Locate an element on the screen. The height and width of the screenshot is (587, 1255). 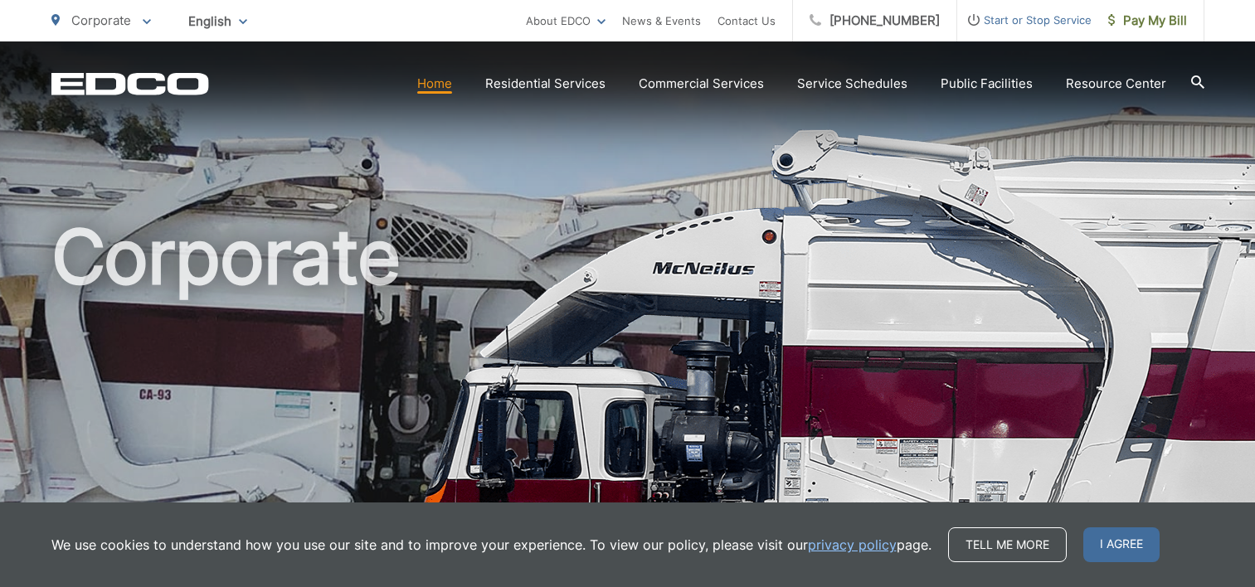
a: privacy policy is located at coordinates (852, 545).